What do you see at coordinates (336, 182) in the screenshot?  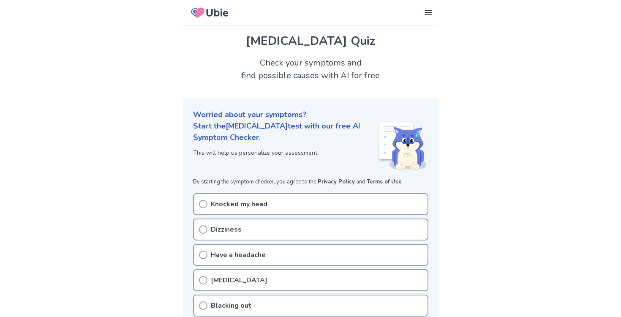 I see `a: Privacy Policy` at bounding box center [336, 182].